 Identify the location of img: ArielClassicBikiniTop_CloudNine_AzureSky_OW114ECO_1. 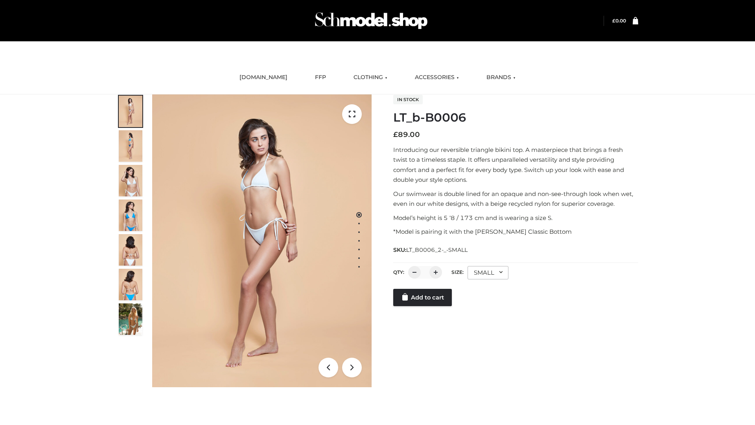
(262, 241).